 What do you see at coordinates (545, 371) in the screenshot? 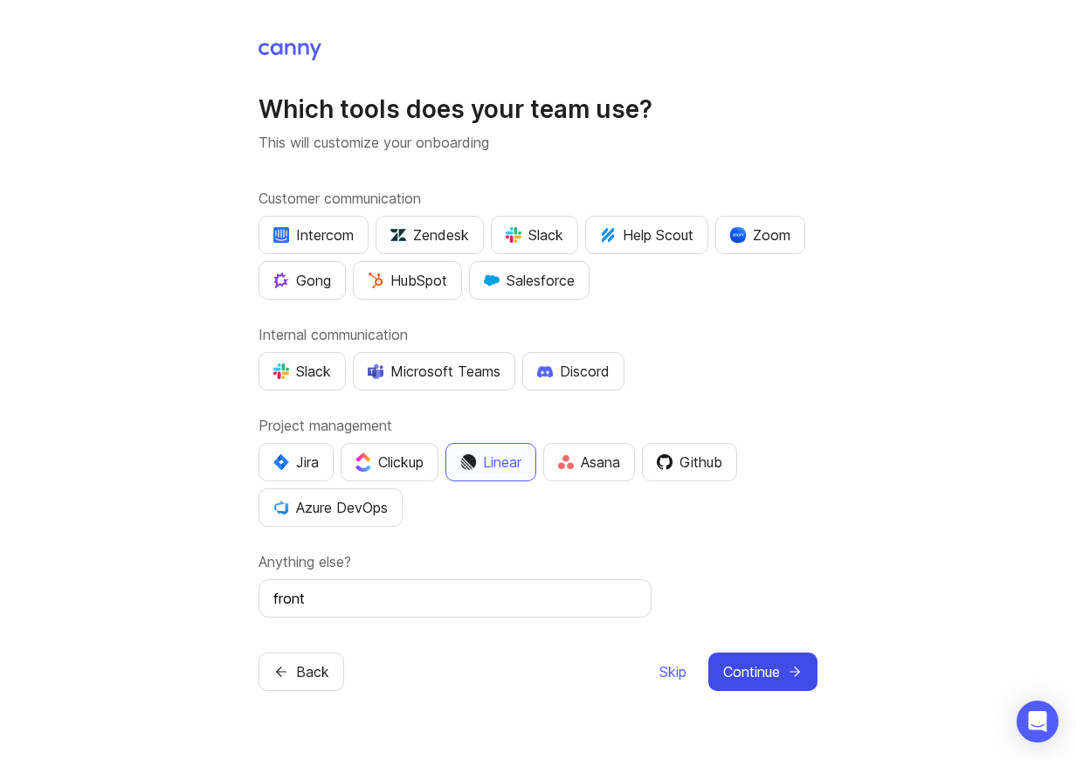
I see `img: +iLplPsjzba05dttzK064pds+5E5wZnCVbuGoLvBrYdmEPrXTzGo7zG60bLEREEjvOjaG9Saez5xsOEAbxBwOP6dkea84XY9O...` at bounding box center [545, 371].